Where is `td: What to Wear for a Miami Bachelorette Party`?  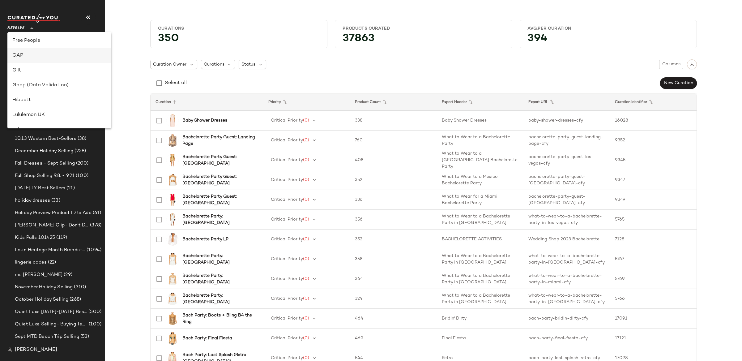 td: What to Wear for a Miami Bachelorette Party is located at coordinates (480, 200).